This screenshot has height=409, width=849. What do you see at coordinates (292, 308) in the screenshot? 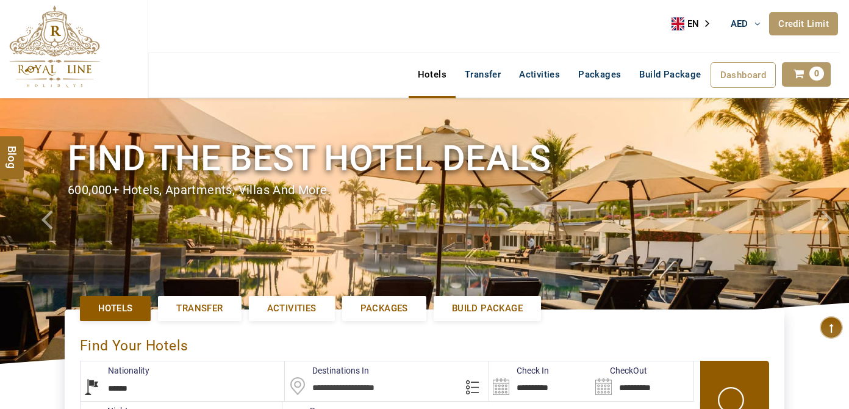
I see `span: Activities` at bounding box center [292, 308].